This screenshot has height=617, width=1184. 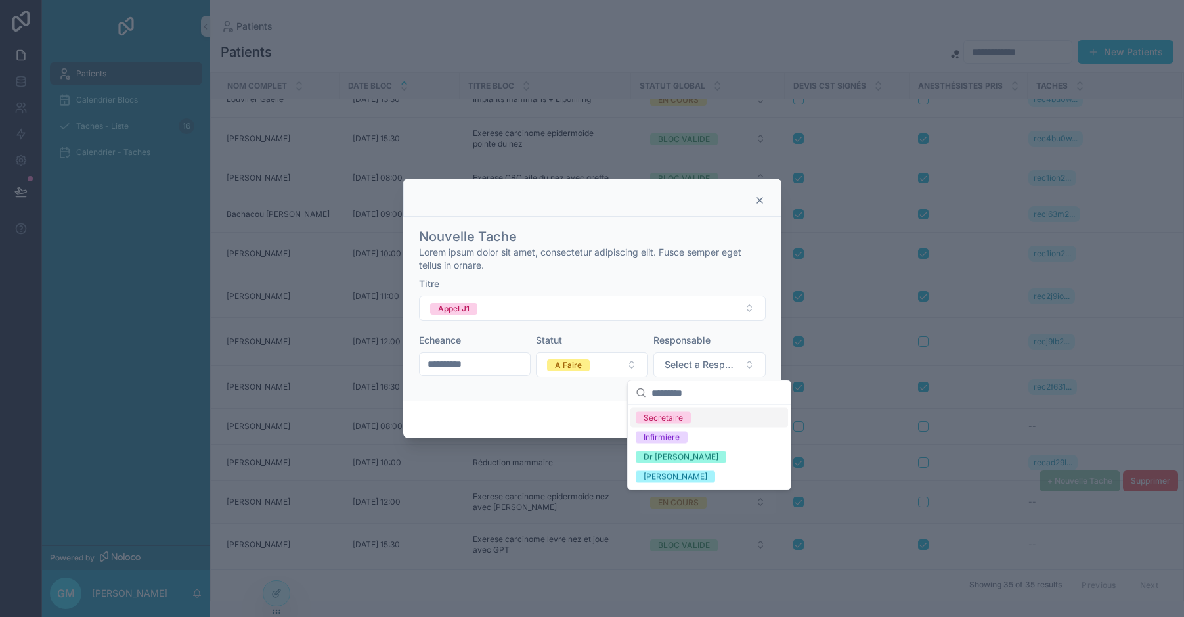 I want to click on div: Suggestions, so click(x=709, y=447).